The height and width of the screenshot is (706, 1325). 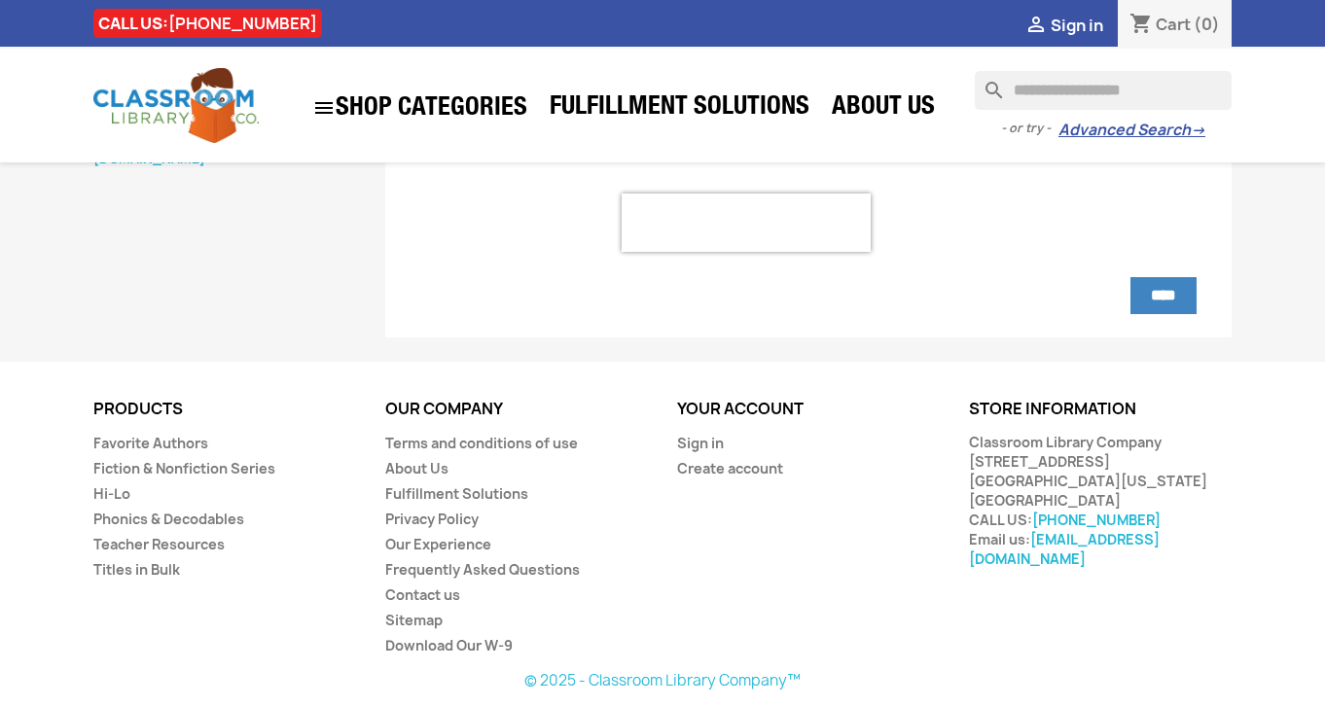 What do you see at coordinates (517, 410) in the screenshot?
I see `p: Our company` at bounding box center [517, 410].